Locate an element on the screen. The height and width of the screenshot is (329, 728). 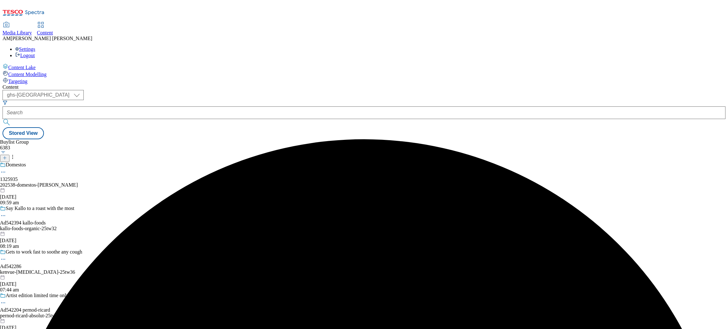
div: Say Kallo to a roast with the most is located at coordinates (40, 209).